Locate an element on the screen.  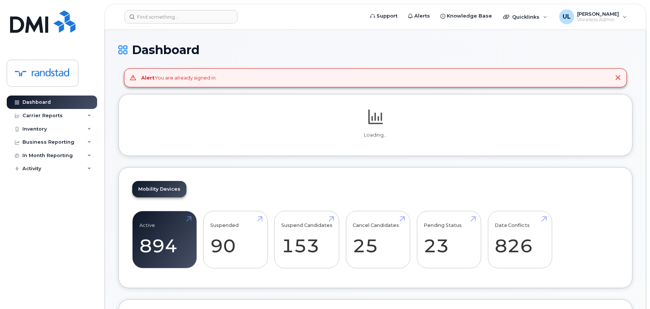
a: Data Conflicts 826 is located at coordinates (520, 240).